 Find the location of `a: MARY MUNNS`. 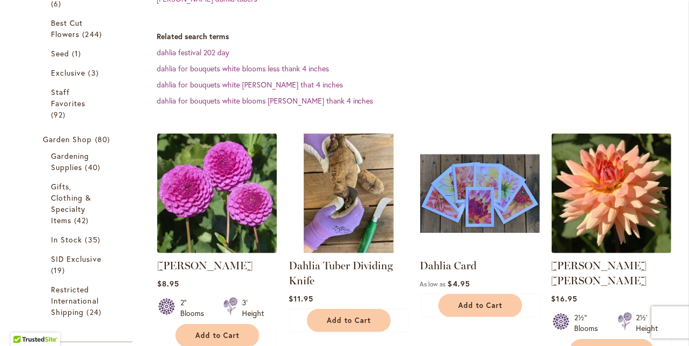

a: MARY MUNNS is located at coordinates (217, 250).